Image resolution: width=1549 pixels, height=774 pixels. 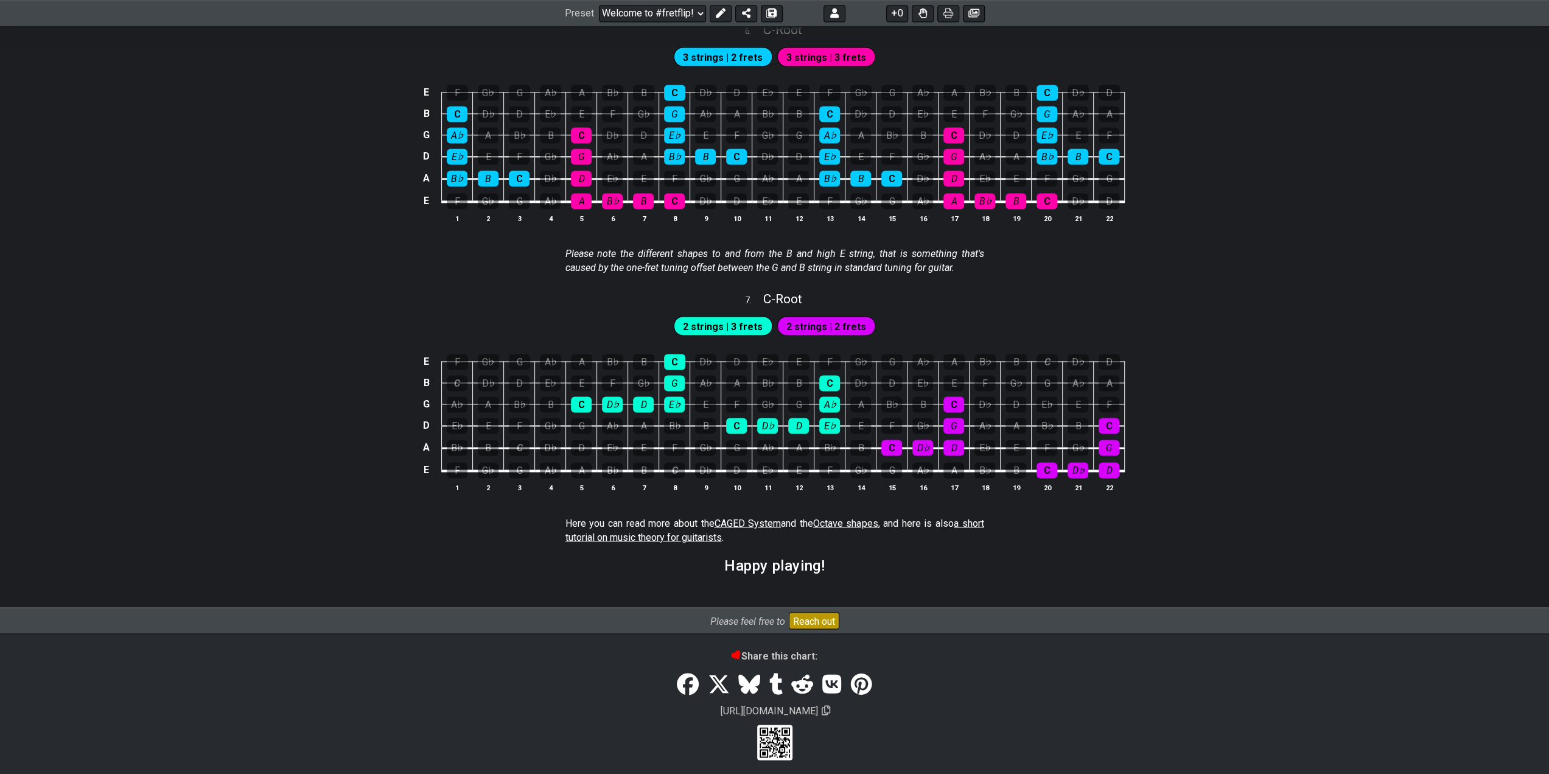 What do you see at coordinates (814, 620) in the screenshot?
I see `button: Reach out` at bounding box center [814, 620].